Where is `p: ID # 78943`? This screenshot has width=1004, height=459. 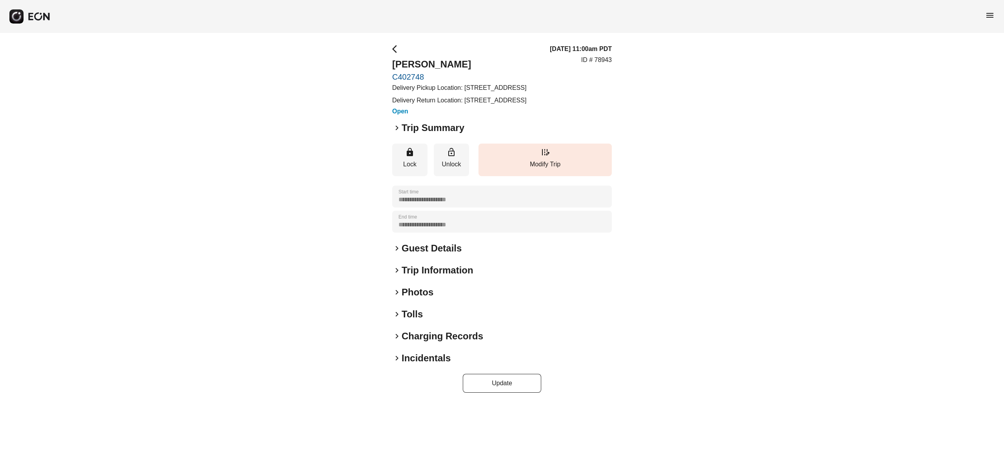 p: ID # 78943 is located at coordinates (597, 60).